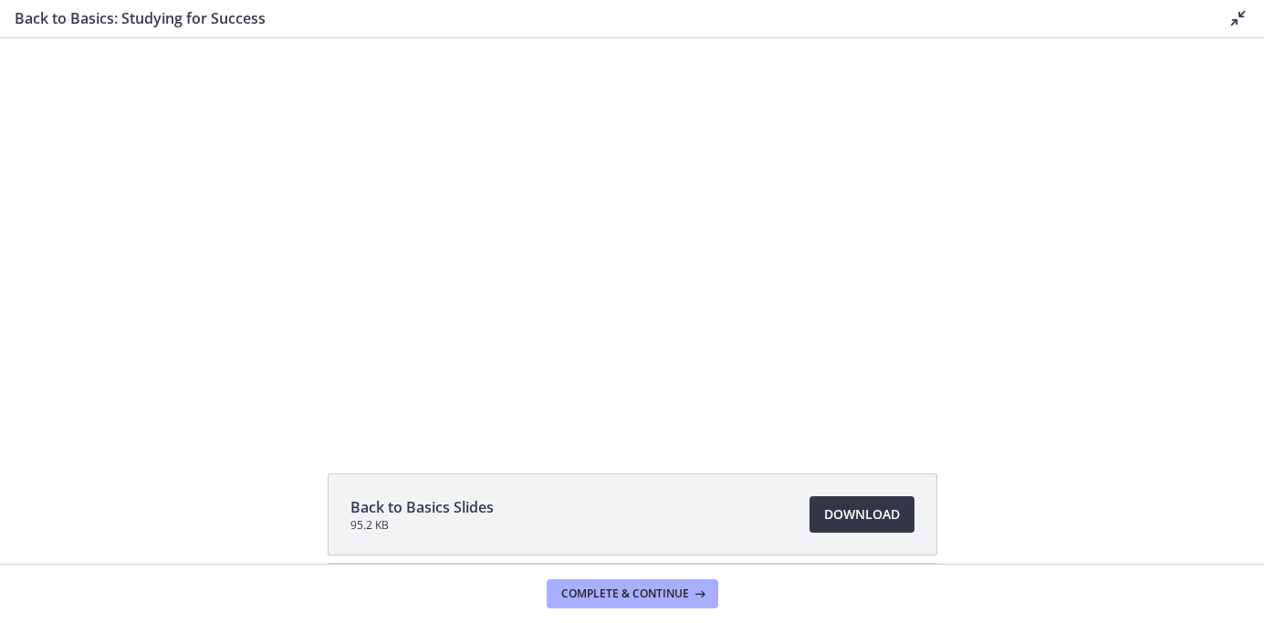 The height and width of the screenshot is (623, 1264). Describe the element at coordinates (861, 515) in the screenshot. I see `span: Download` at that location.